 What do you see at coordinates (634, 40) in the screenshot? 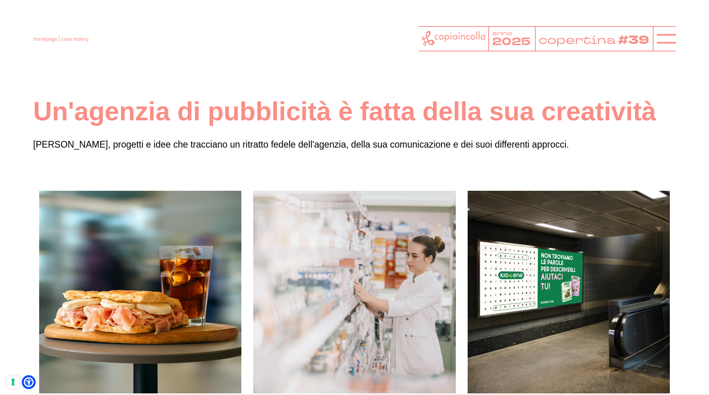
I see `tspan: #39` at bounding box center [634, 40].